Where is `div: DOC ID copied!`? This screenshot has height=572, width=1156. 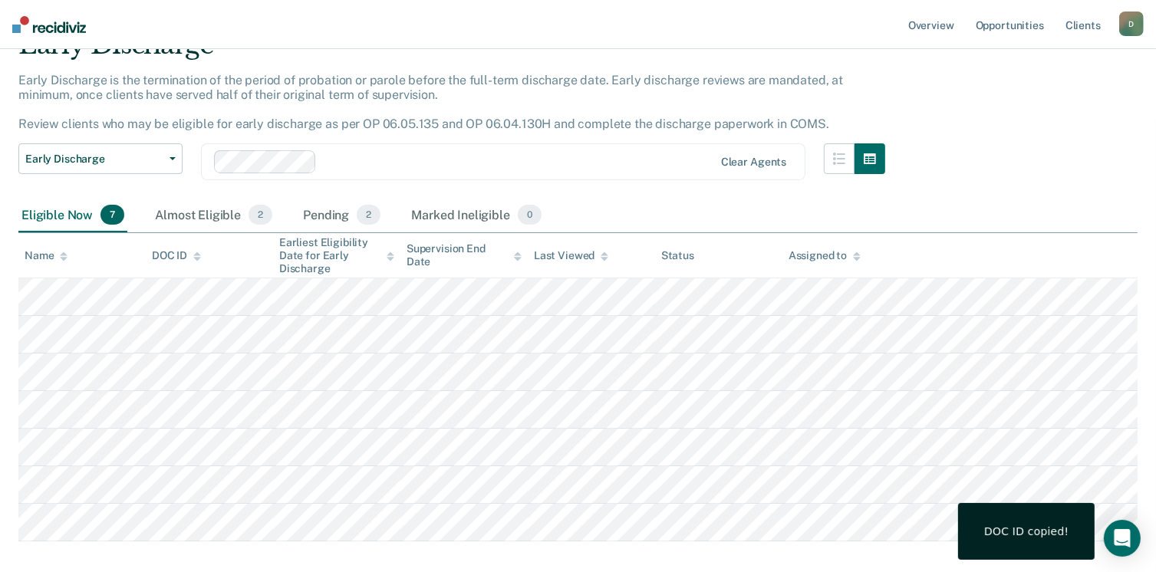 div: DOC ID copied! is located at coordinates (1027, 532).